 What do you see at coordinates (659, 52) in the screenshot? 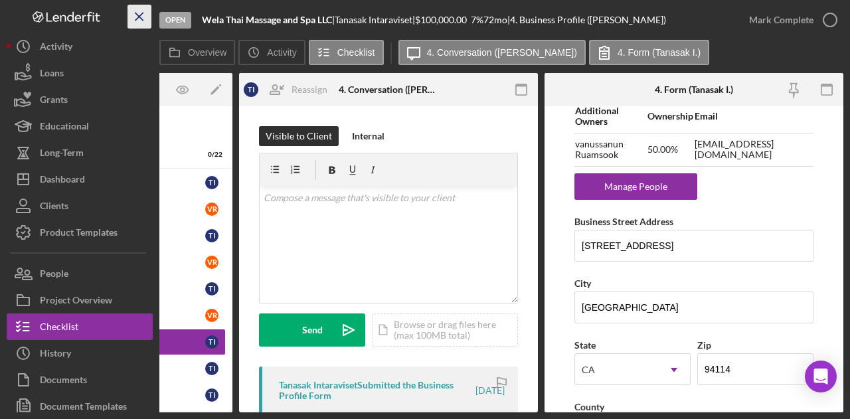
I see `label: 4. Form (Tanasak I.)` at bounding box center [659, 52].